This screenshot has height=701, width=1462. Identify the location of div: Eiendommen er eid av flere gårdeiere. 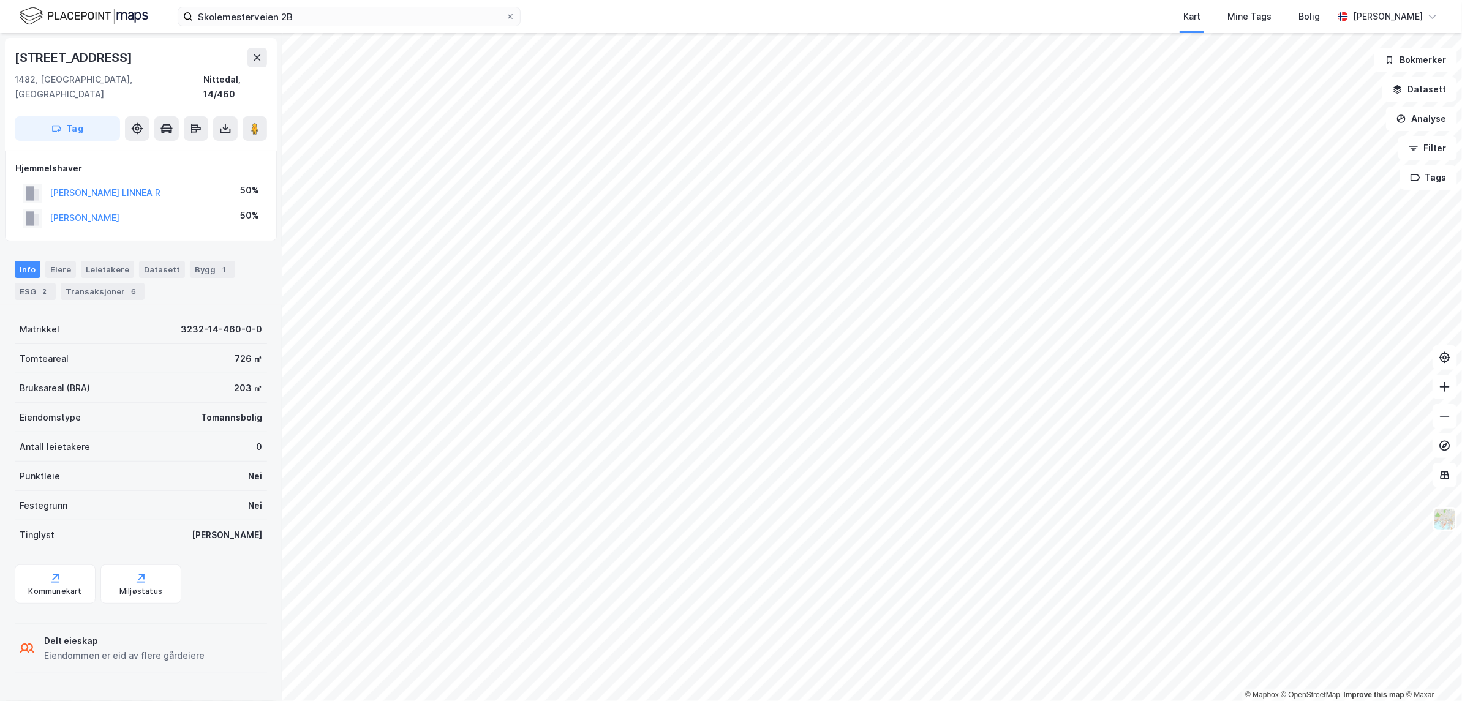
(124, 656).